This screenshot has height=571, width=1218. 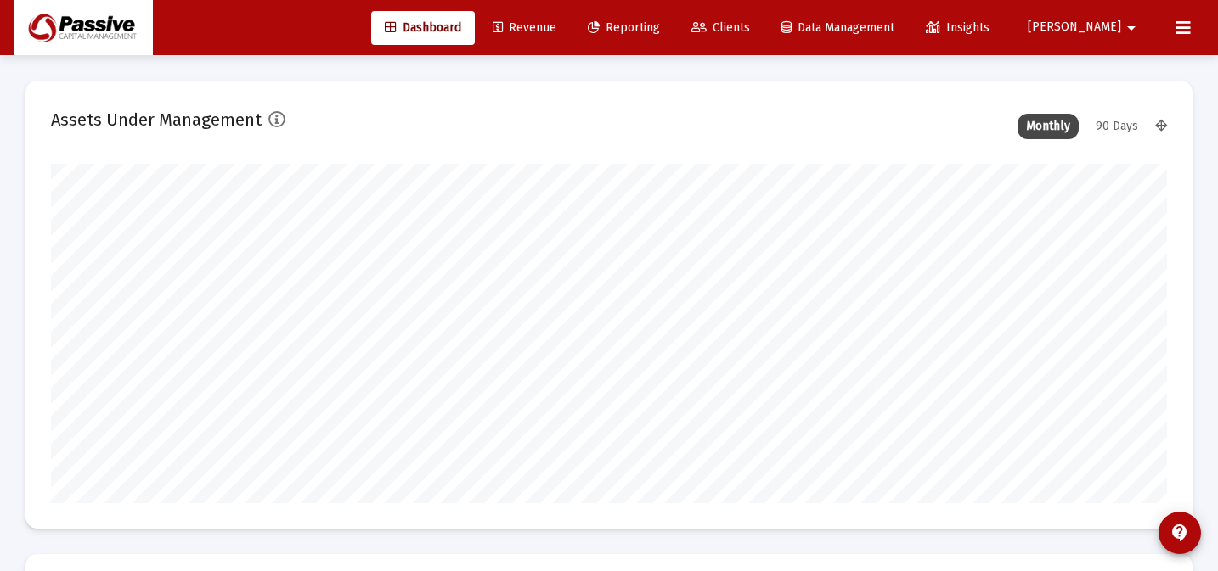 What do you see at coordinates (1131, 28) in the screenshot?
I see `mat-icon: arrow_drop_down` at bounding box center [1131, 28].